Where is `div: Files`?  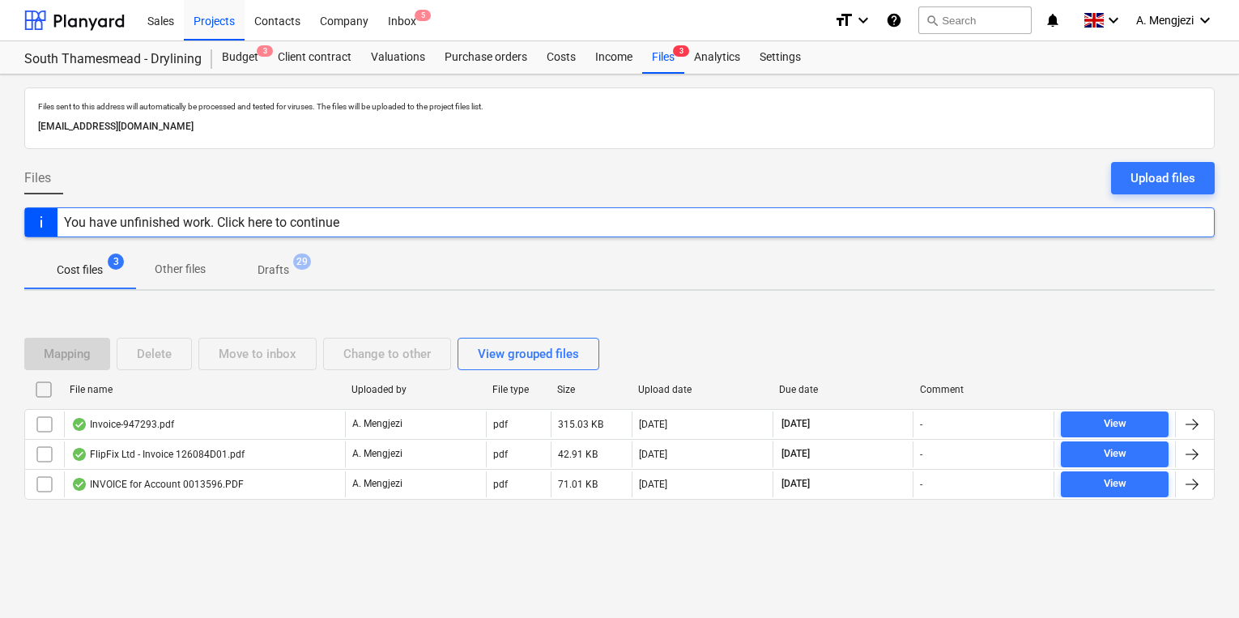 div: Files is located at coordinates (663, 57).